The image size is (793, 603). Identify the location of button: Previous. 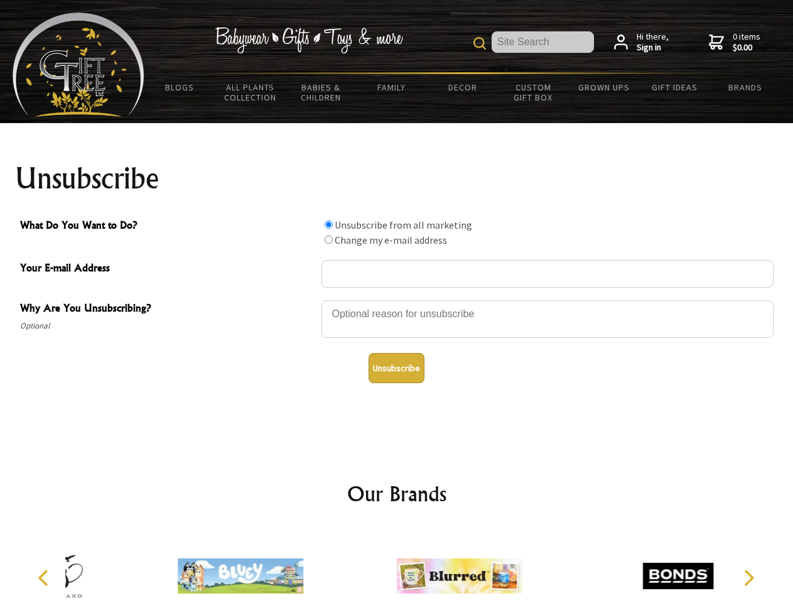
(45, 578).